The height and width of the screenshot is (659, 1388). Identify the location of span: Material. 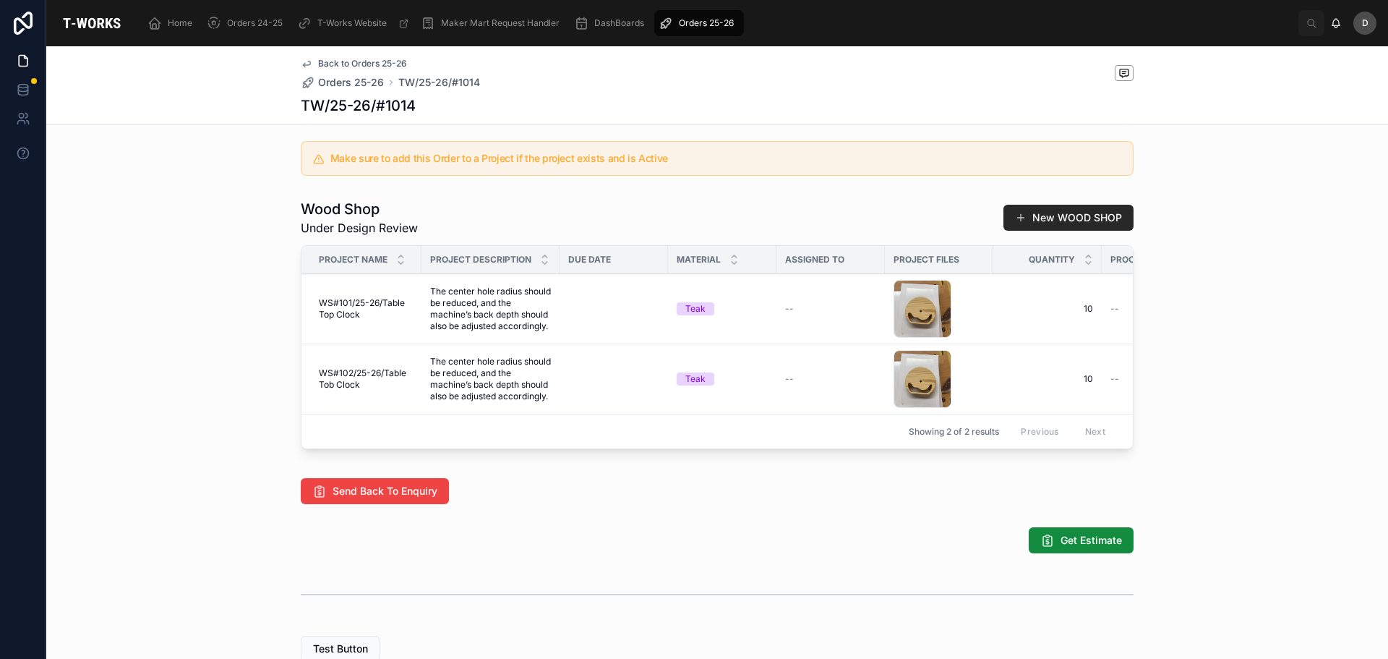
(699, 260).